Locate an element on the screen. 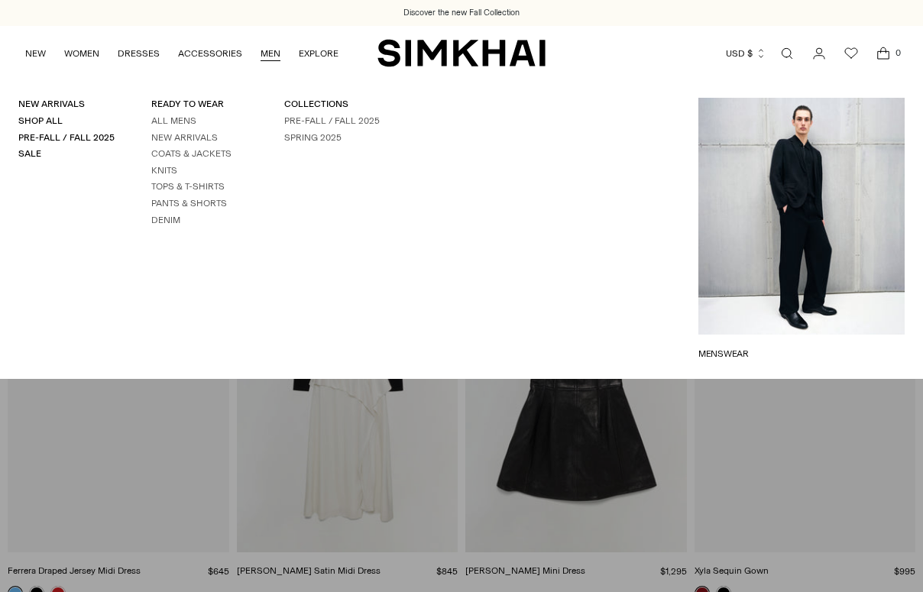 The width and height of the screenshot is (923, 592). a: Go to the account page is located at coordinates (819, 53).